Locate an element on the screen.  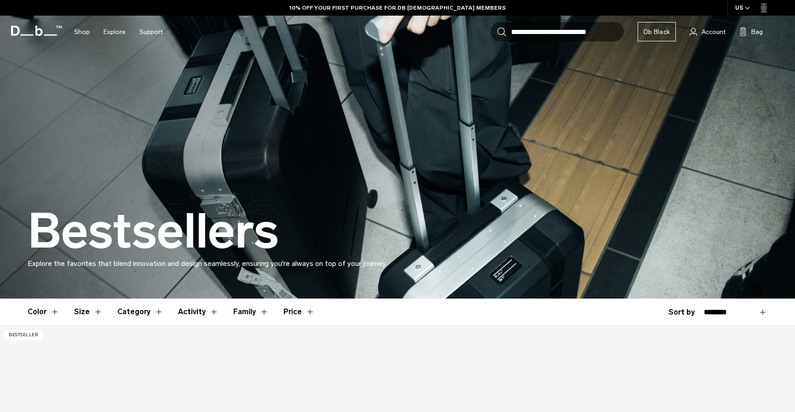
a: Explore is located at coordinates (115, 32).